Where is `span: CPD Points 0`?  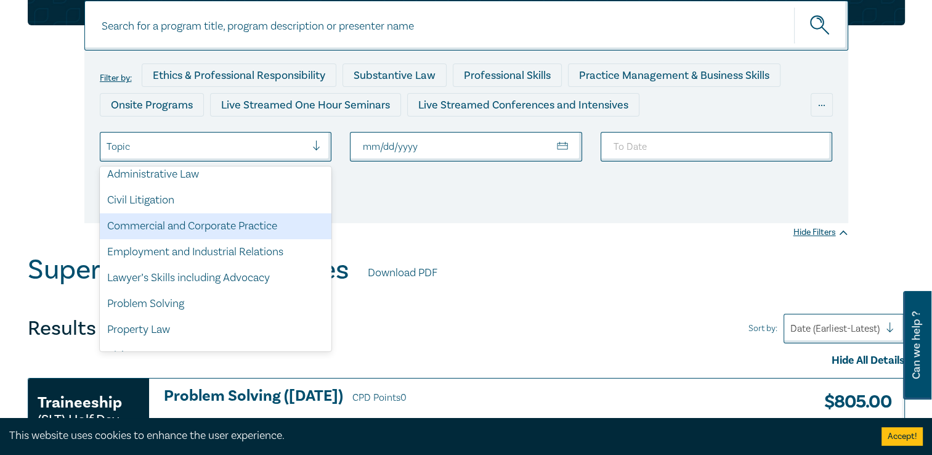
span: CPD Points 0 is located at coordinates (379, 397).